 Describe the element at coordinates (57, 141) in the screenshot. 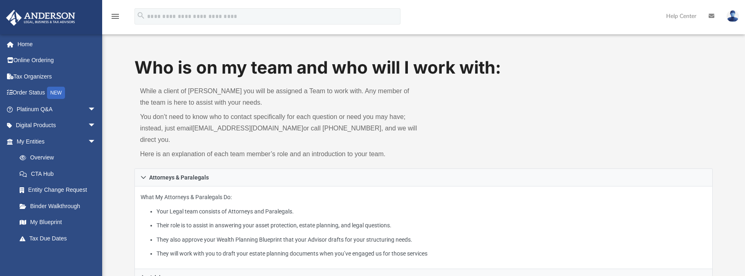

I see `a: My Entitiesarrow_drop_down` at that location.